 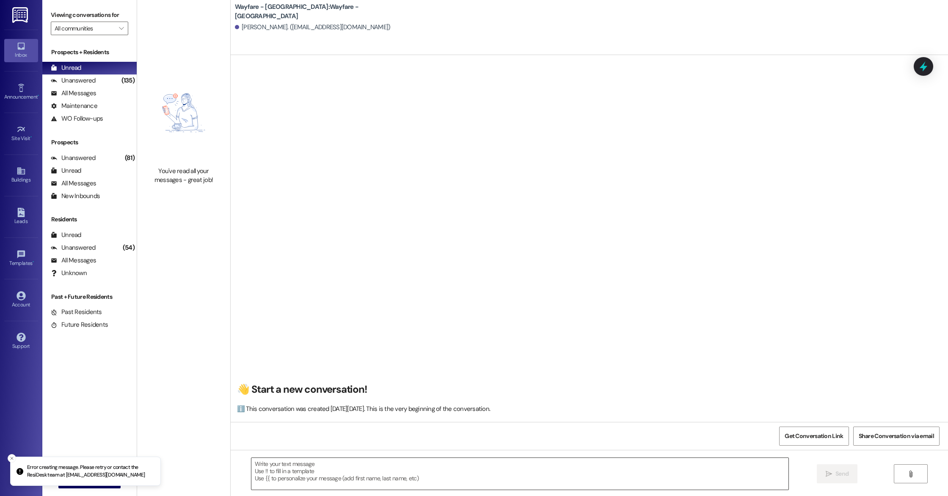 I want to click on div: Past Residents, so click(x=76, y=312).